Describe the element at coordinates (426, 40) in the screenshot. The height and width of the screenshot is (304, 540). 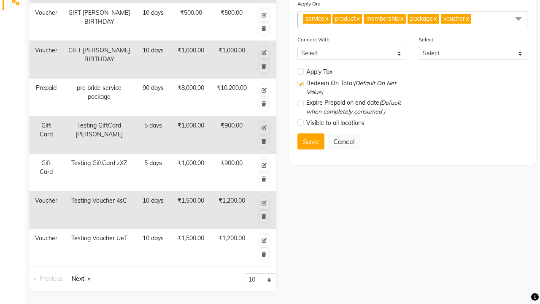
I see `label: Select` at that location.